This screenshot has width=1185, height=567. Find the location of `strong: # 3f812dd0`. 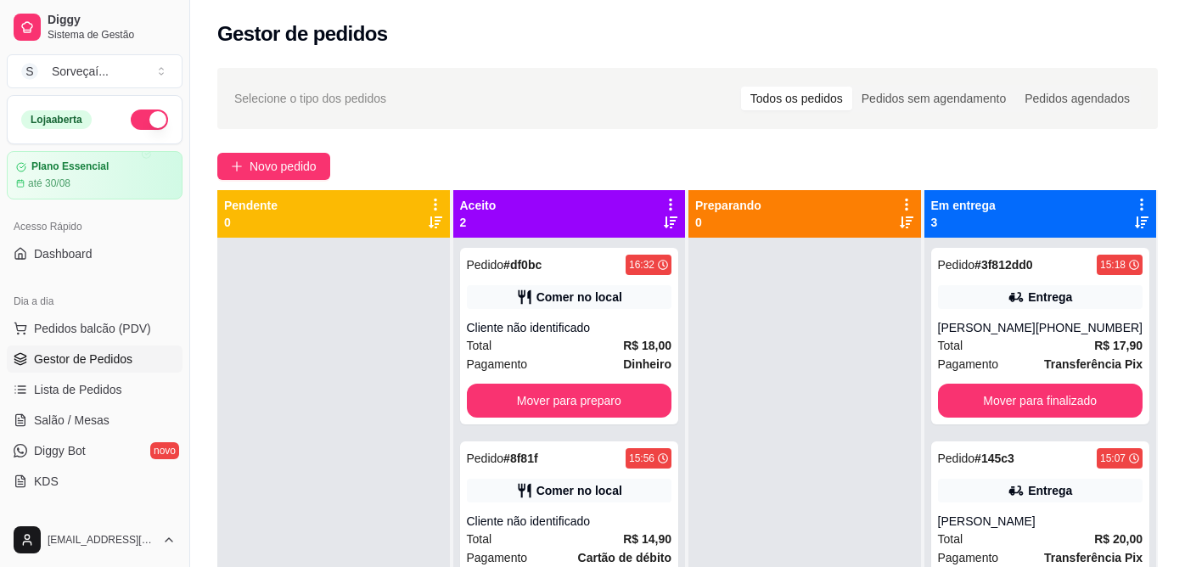

strong: # 3f812dd0 is located at coordinates (1004, 265).